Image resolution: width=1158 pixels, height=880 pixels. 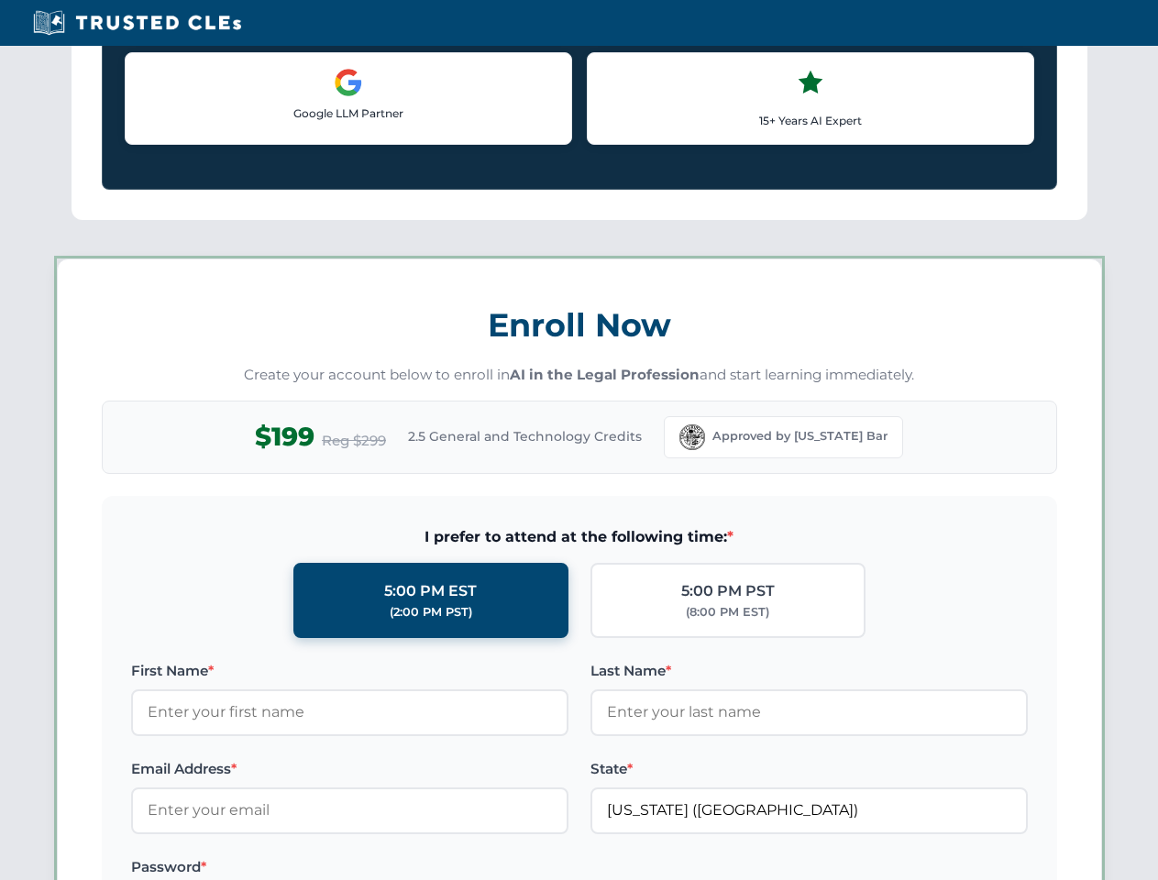 What do you see at coordinates (809, 671) in the screenshot?
I see `label: Last Name` at bounding box center [809, 671].